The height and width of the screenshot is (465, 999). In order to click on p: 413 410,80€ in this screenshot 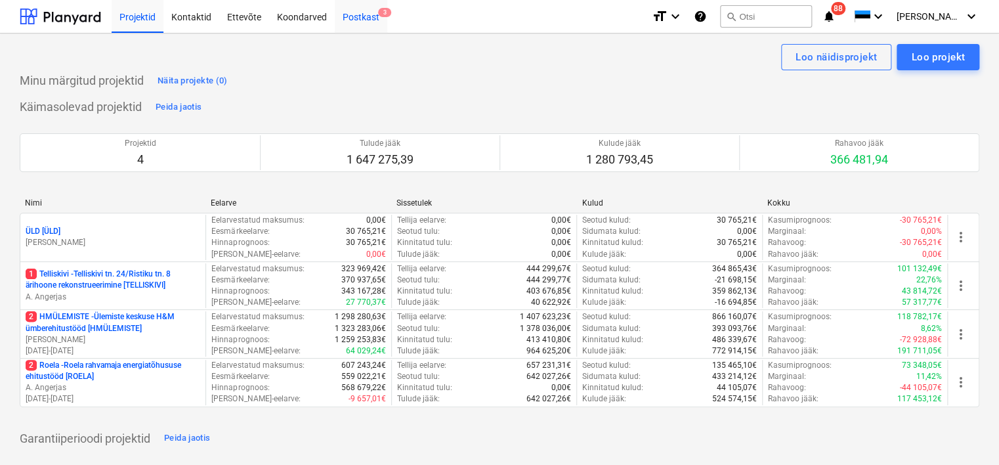, I will do `click(549, 339)`.